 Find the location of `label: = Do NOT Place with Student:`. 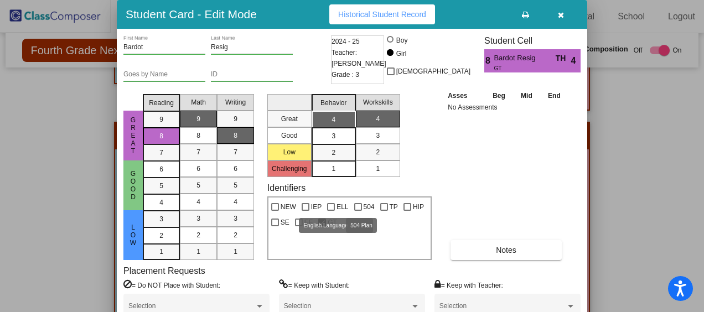

label: = Do NOT Place with Student: is located at coordinates (172, 285).